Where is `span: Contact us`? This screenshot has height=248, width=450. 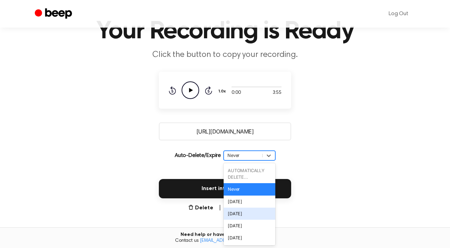 span: Contact us is located at coordinates (225, 241).